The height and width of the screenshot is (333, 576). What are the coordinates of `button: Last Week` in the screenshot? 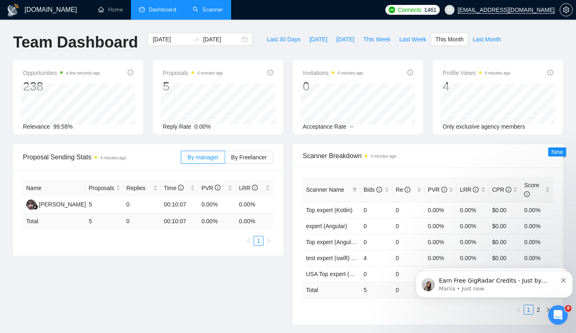 It's located at (413, 39).